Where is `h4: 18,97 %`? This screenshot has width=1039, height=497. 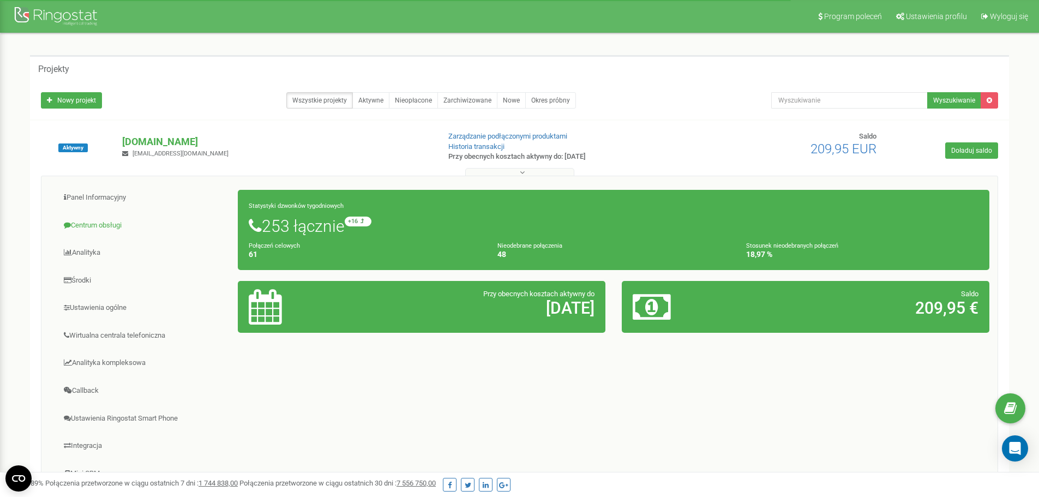
h4: 18,97 % is located at coordinates (863, 254).